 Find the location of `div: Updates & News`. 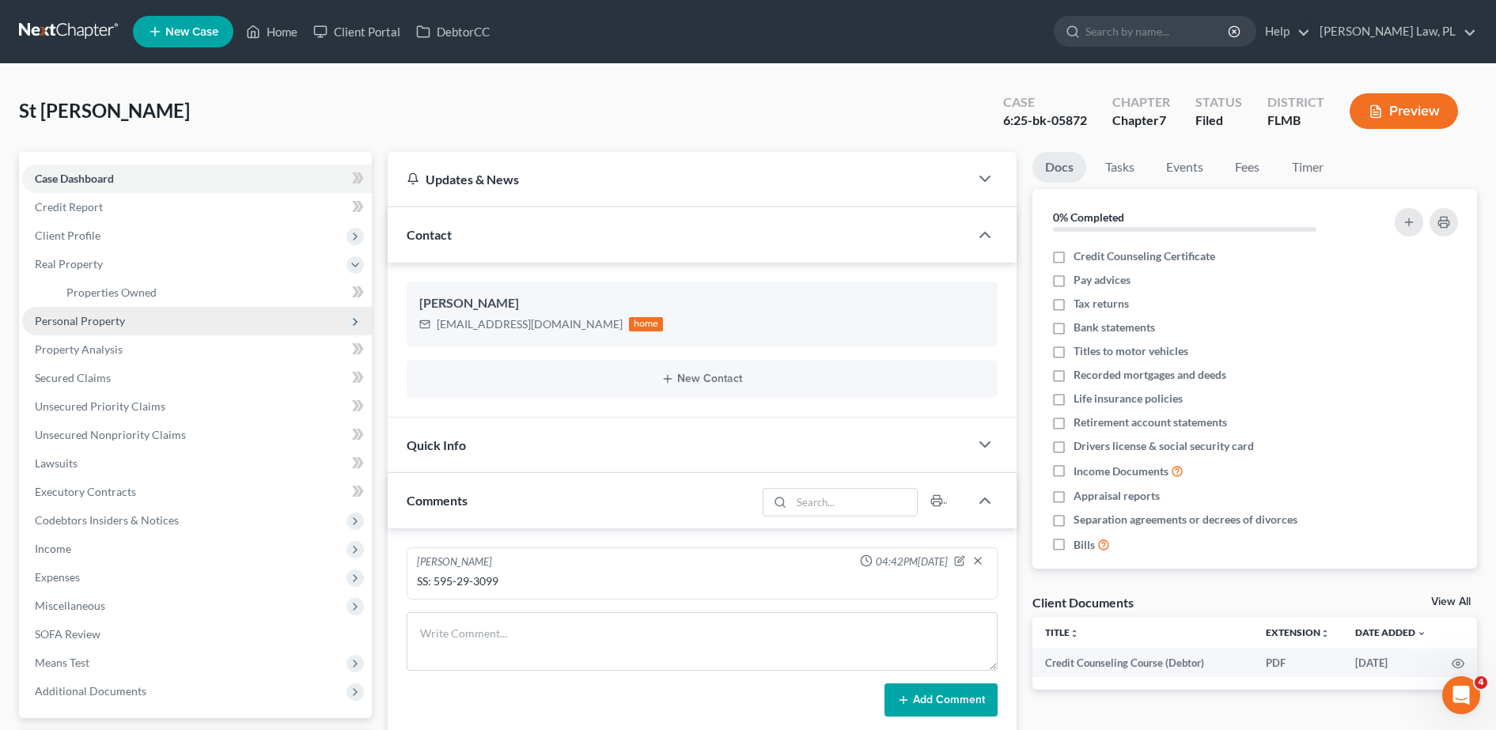

div: Updates & News is located at coordinates (678, 179).